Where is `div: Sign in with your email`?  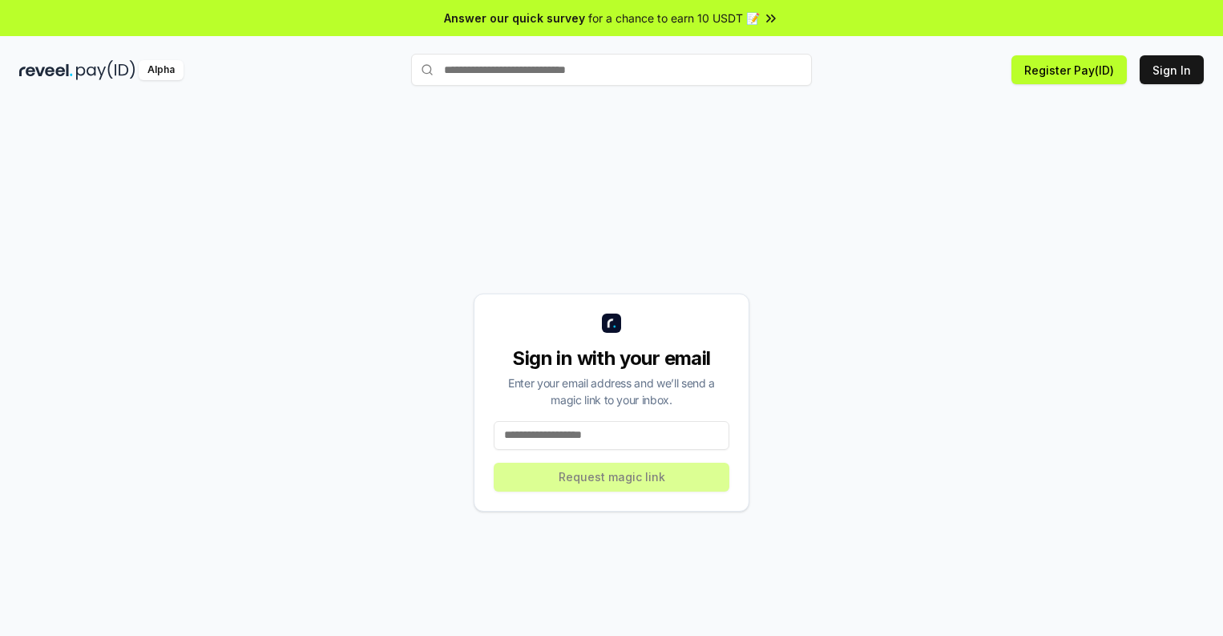 div: Sign in with your email is located at coordinates (612, 358).